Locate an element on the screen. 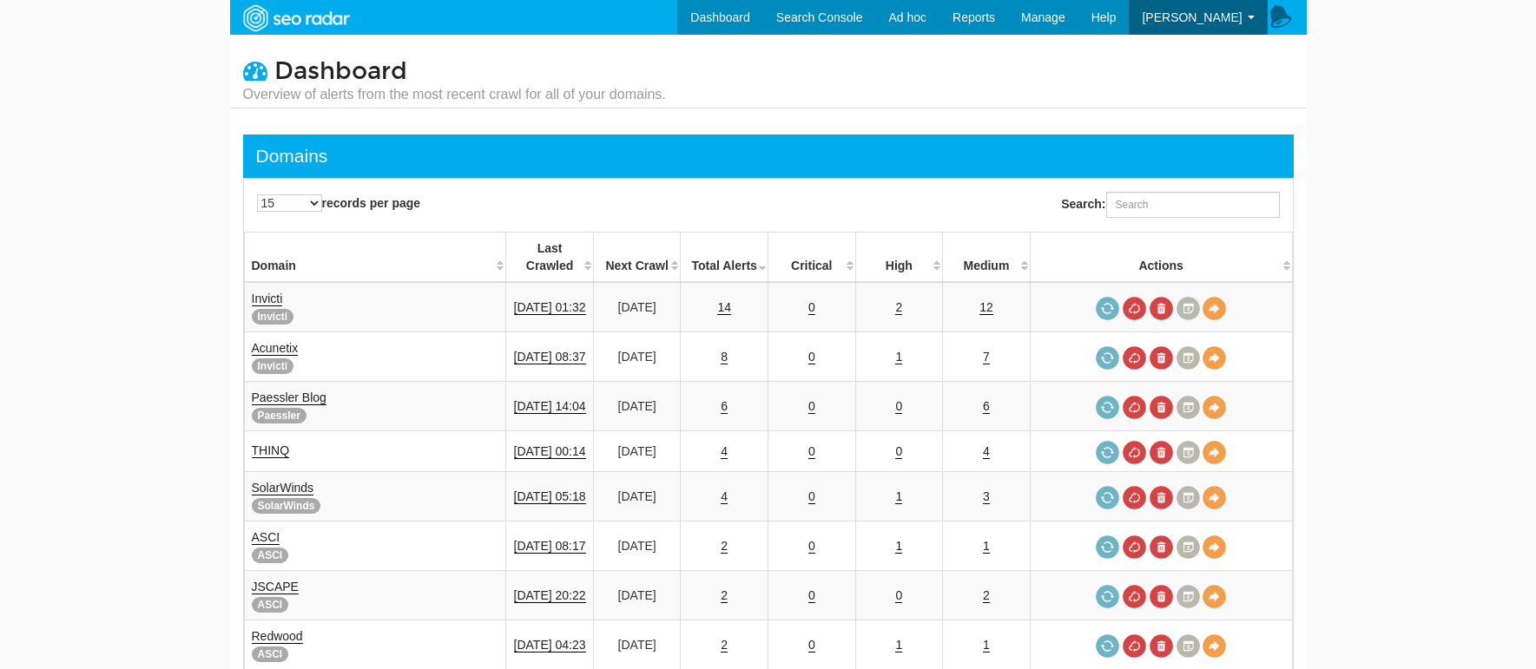 The image size is (1536, 669). a: Paessler Blog is located at coordinates (289, 398).